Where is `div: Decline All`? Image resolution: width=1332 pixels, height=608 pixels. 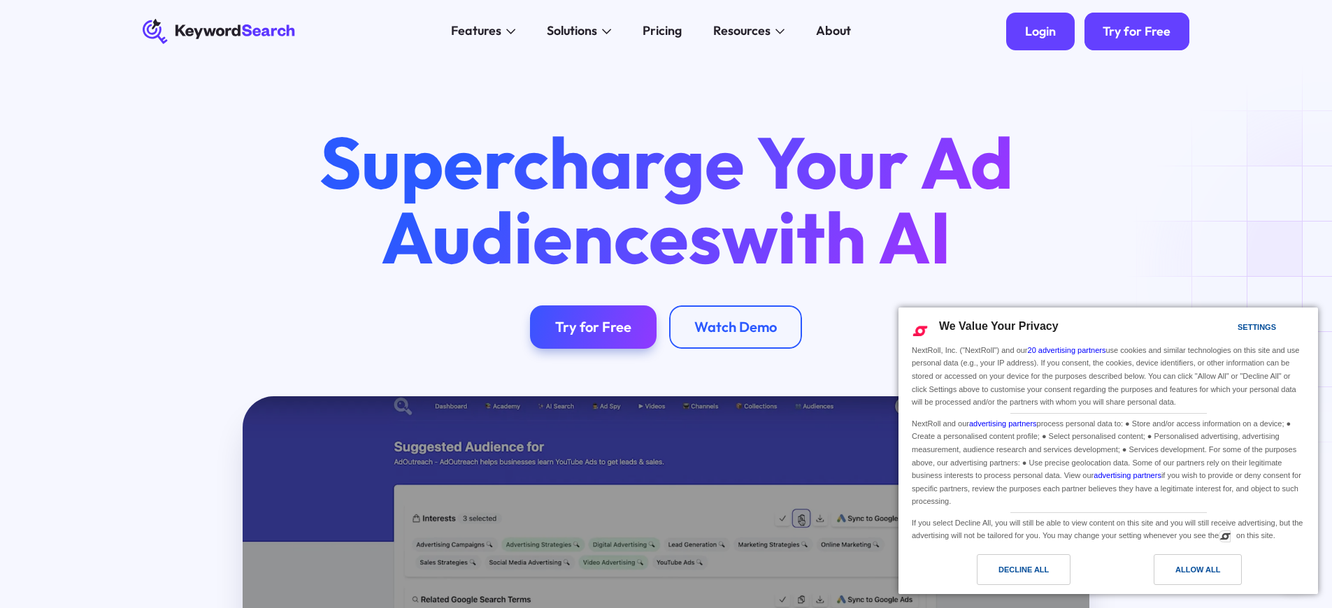
div: Decline All is located at coordinates (1024, 570).